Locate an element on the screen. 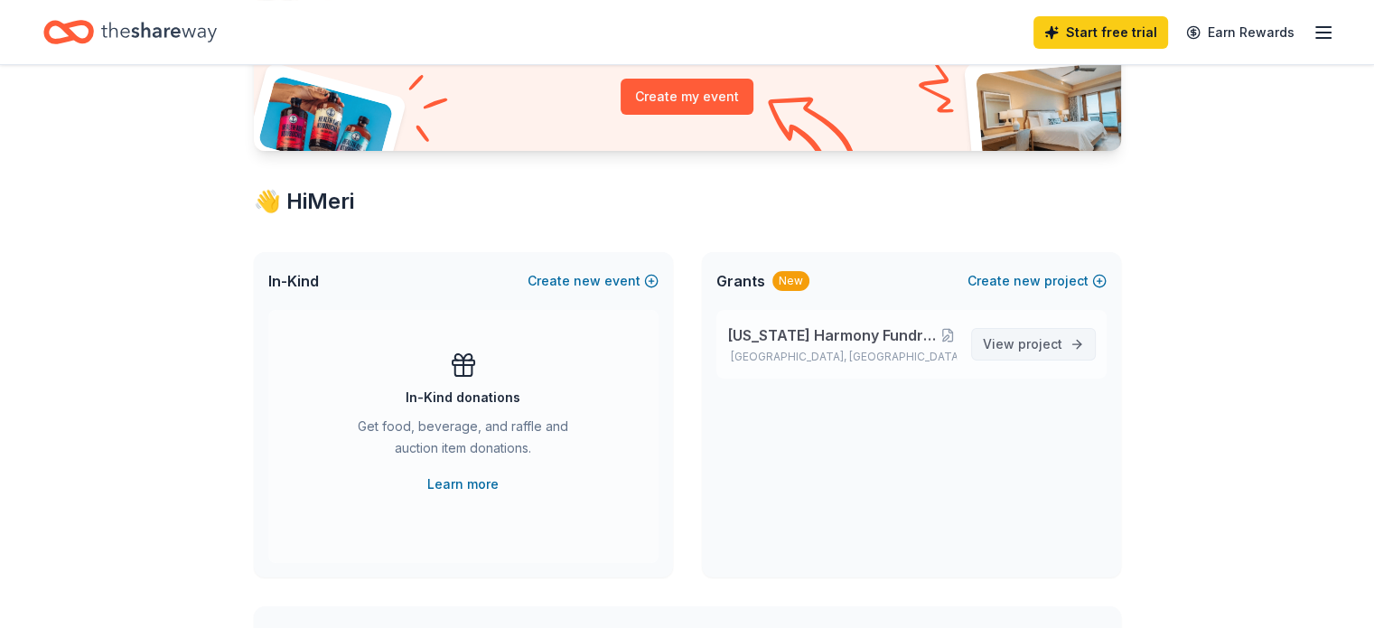  div: In-Kind donations is located at coordinates (463, 398).